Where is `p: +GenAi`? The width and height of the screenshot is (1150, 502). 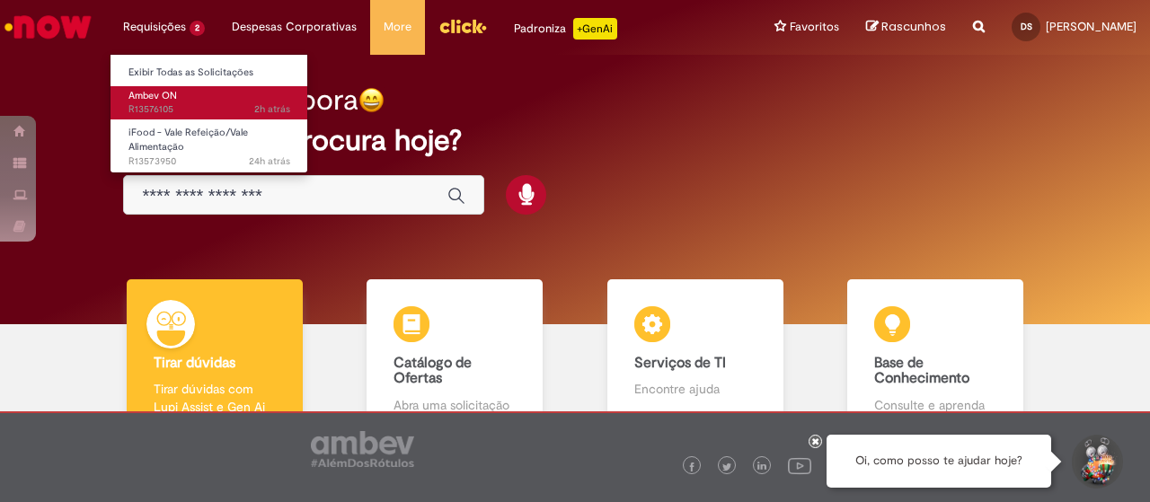 p: +GenAi is located at coordinates (595, 29).